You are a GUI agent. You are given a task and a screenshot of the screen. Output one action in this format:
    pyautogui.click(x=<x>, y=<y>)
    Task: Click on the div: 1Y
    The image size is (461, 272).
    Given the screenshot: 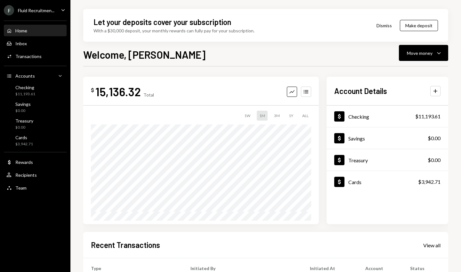 What is the action you would take?
    pyautogui.click(x=291, y=115)
    